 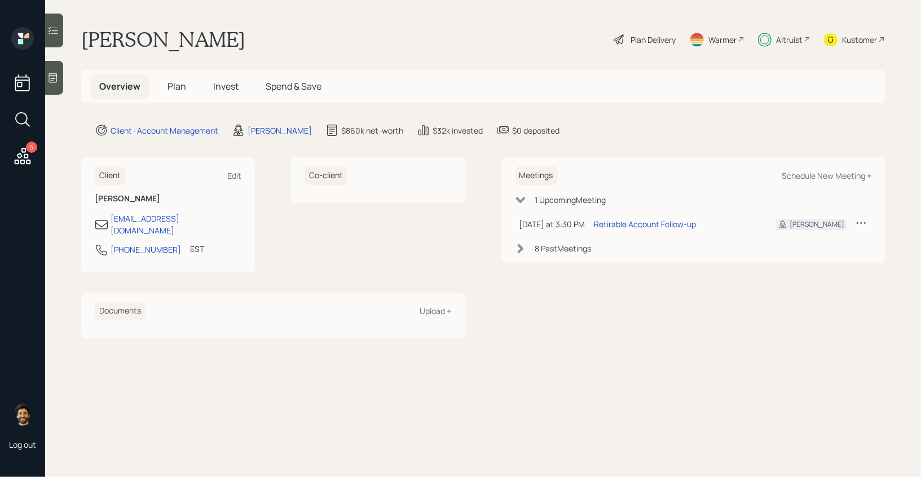 I want to click on span: Plan, so click(x=177, y=86).